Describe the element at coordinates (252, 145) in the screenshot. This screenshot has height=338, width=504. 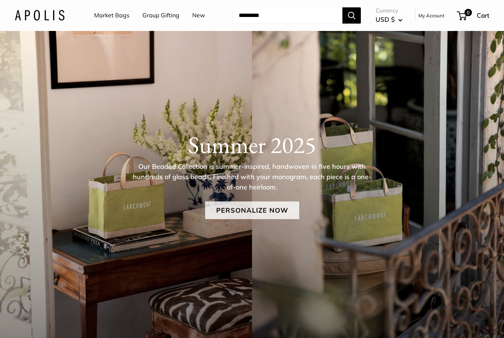
I see `h1: Summer 2025` at that location.